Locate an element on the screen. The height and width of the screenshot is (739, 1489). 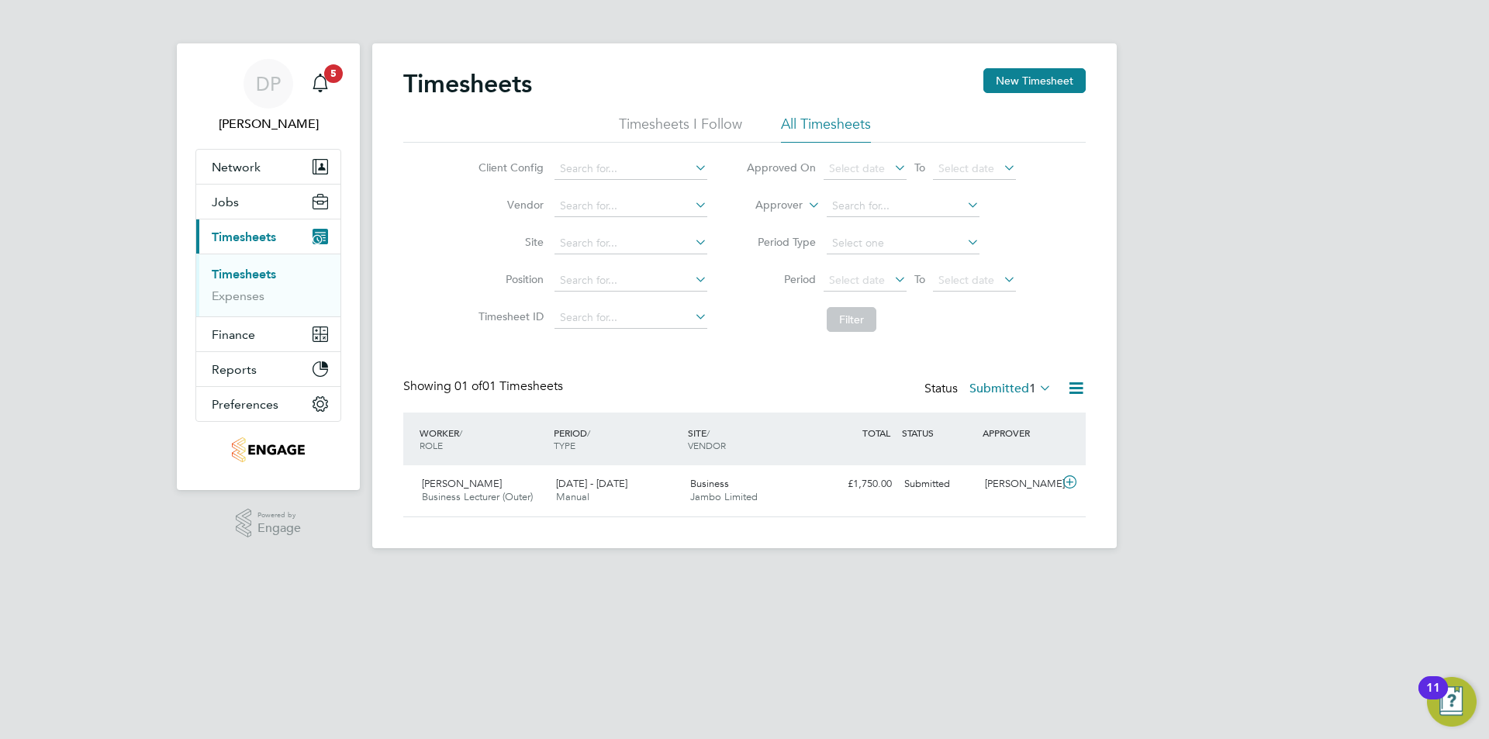
span: Powered by is located at coordinates (279, 515).